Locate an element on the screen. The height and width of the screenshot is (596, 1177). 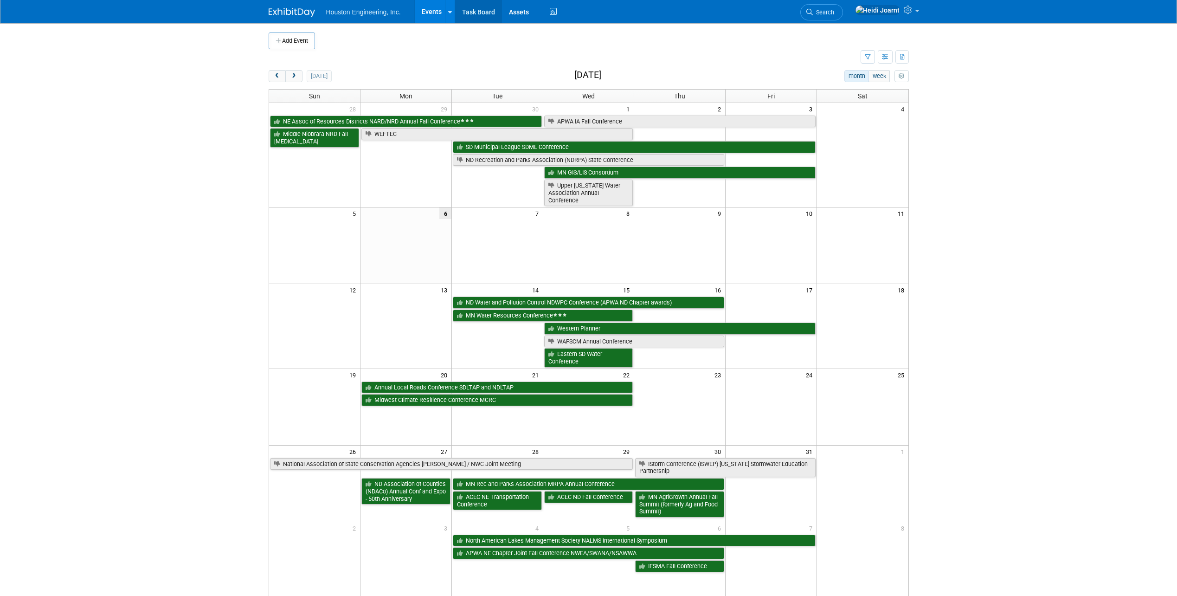
a: ND Recreation and Parks Association (NDRPA) State Conference is located at coordinates (589, 160).